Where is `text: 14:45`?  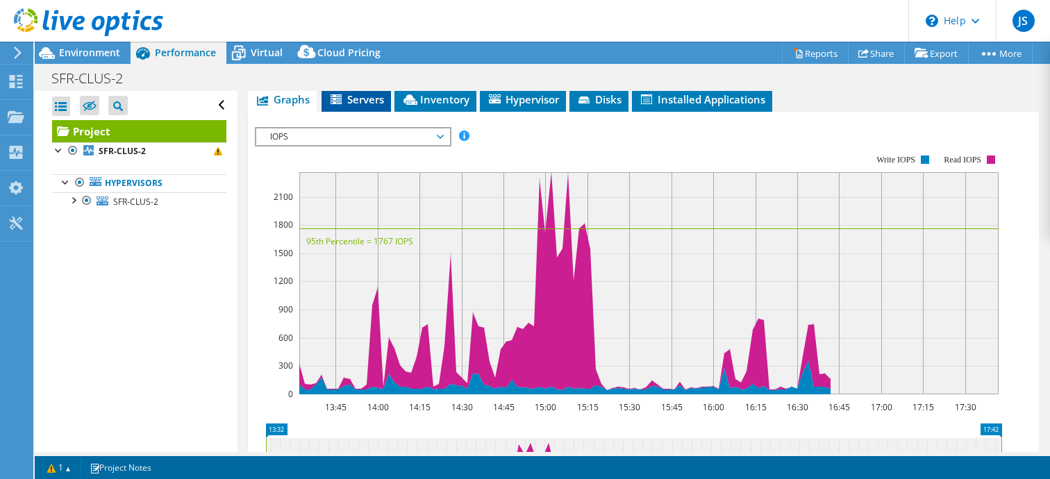 text: 14:45 is located at coordinates (503, 407).